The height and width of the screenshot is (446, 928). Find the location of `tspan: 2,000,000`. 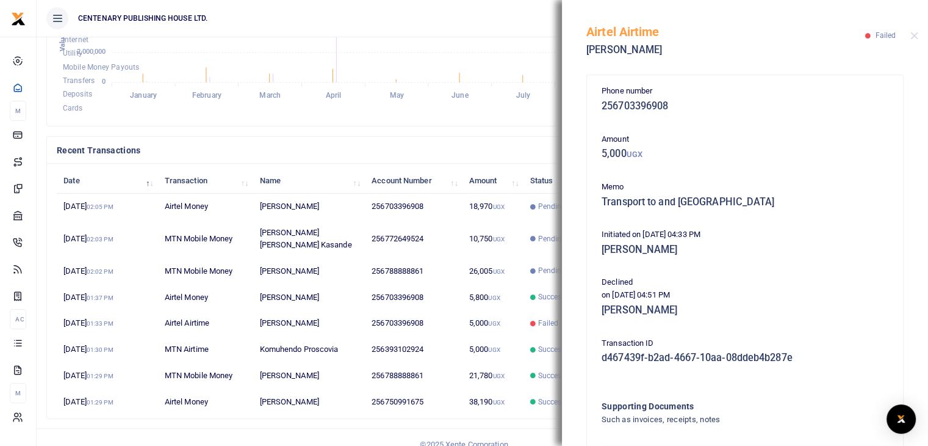

tspan: 2,000,000 is located at coordinates (91, 51).